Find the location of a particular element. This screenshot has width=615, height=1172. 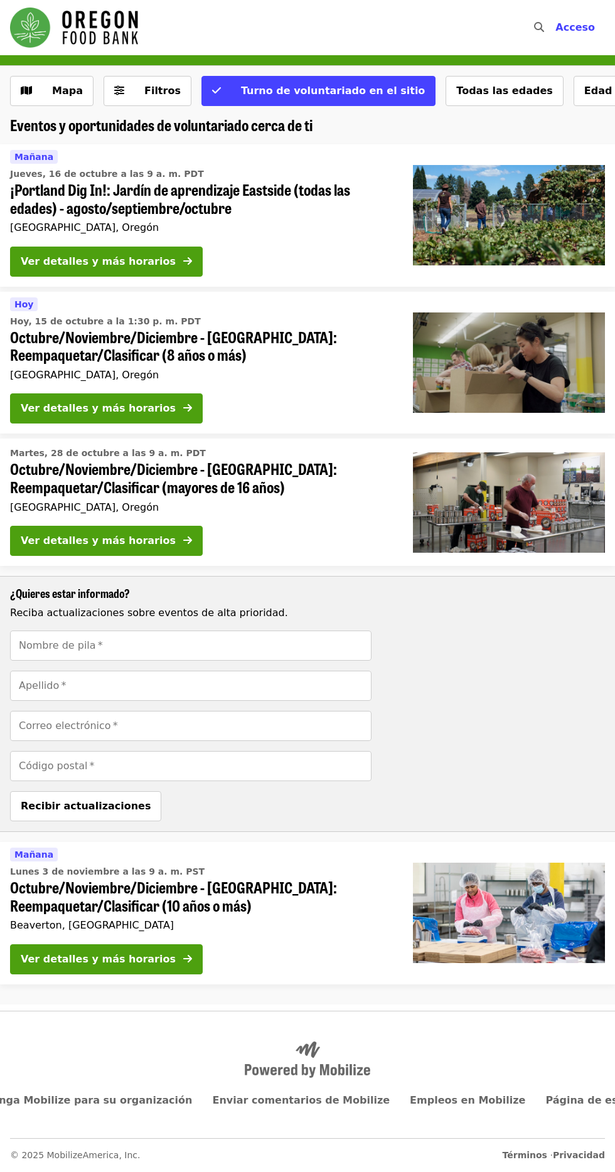

i: icono de controles deslizantes-h is located at coordinates (119, 90).